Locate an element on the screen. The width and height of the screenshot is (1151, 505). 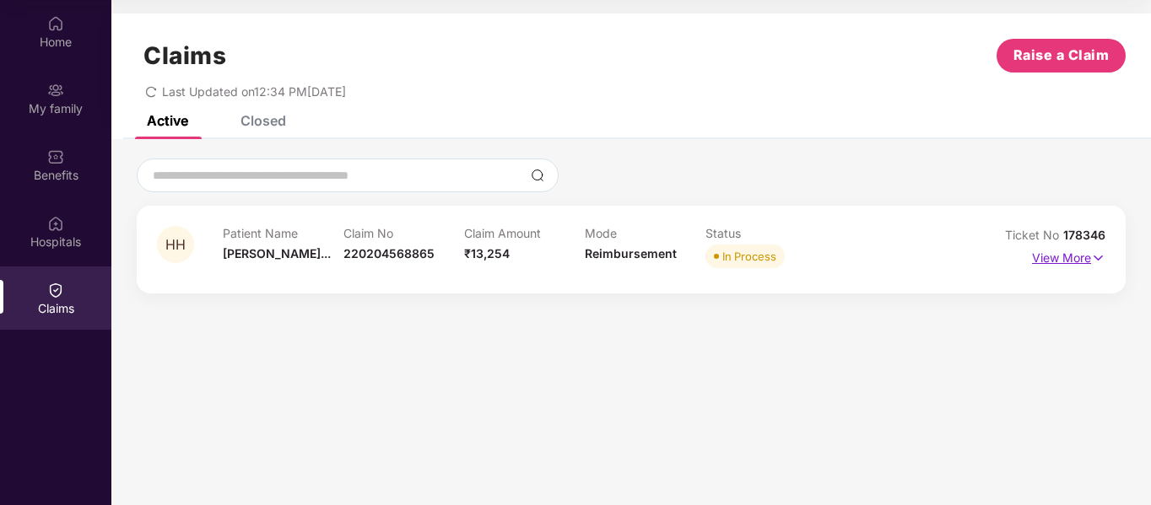
p: Status is located at coordinates (765, 233).